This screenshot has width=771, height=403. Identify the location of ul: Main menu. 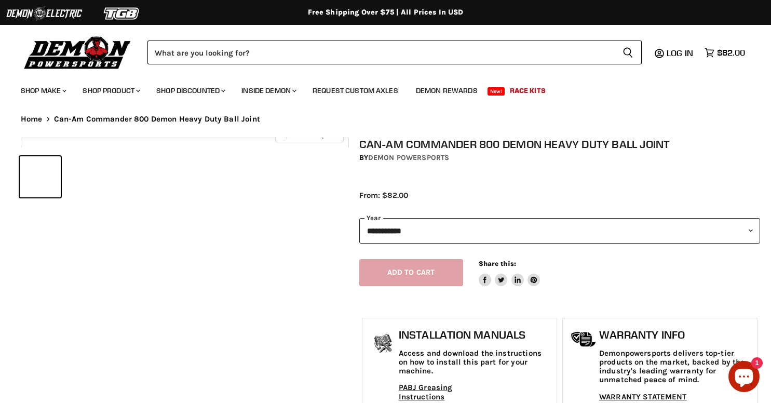
(378, 88).